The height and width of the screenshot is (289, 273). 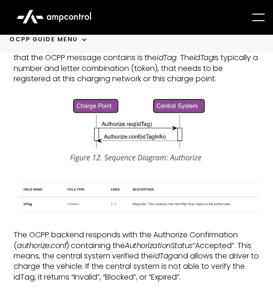 What do you see at coordinates (137, 130) in the screenshot?
I see `img: OCPP message idTag` at bounding box center [137, 130].